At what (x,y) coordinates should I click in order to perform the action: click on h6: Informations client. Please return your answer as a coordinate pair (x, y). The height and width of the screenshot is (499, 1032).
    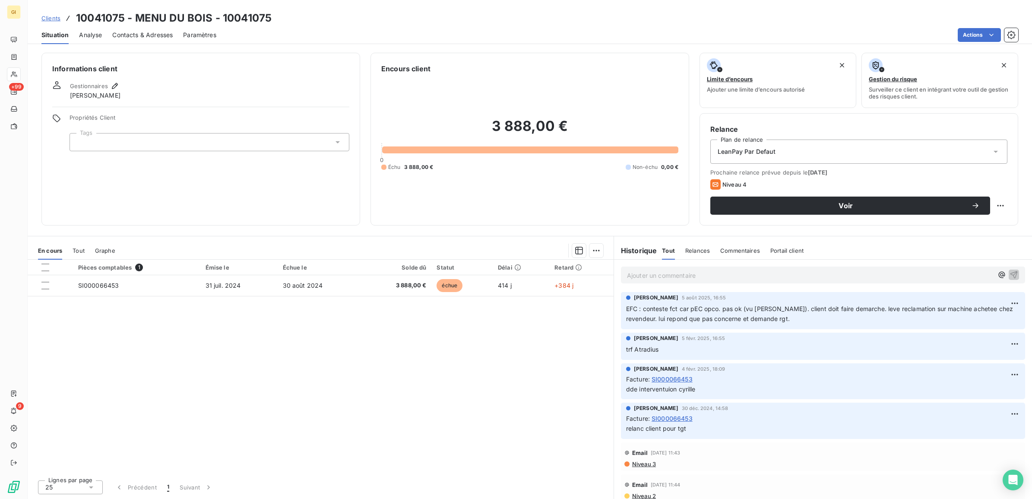
    Looking at the image, I should click on (201, 69).